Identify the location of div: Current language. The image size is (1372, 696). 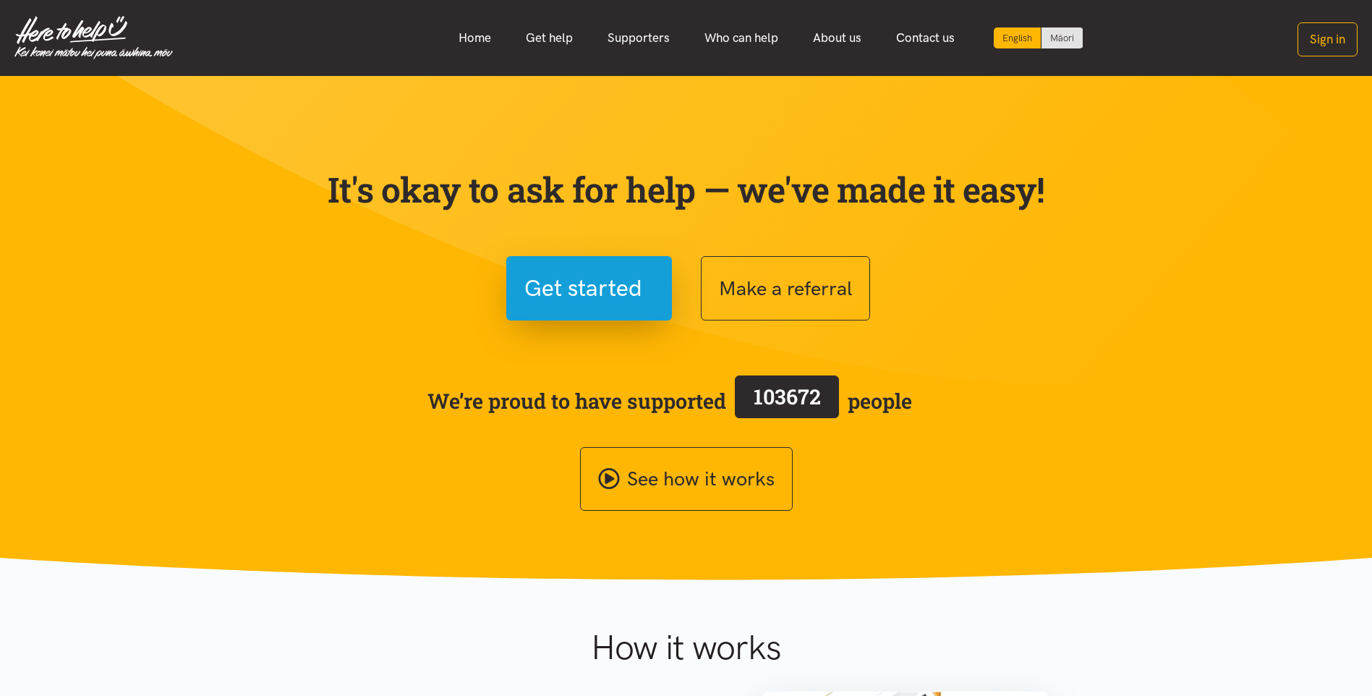
(1018, 38).